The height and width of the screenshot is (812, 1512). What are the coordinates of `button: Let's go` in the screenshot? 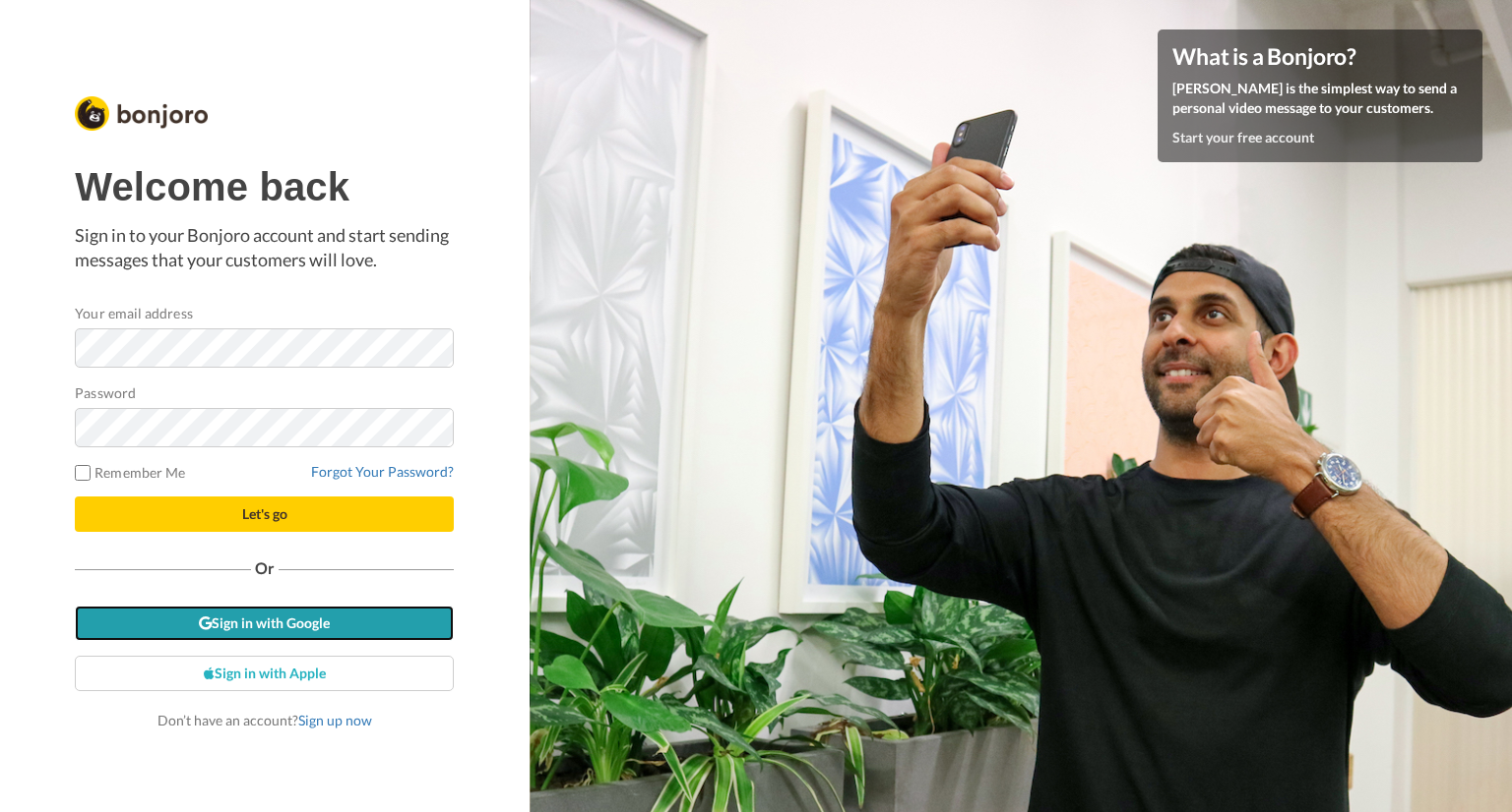 It's located at (264, 514).